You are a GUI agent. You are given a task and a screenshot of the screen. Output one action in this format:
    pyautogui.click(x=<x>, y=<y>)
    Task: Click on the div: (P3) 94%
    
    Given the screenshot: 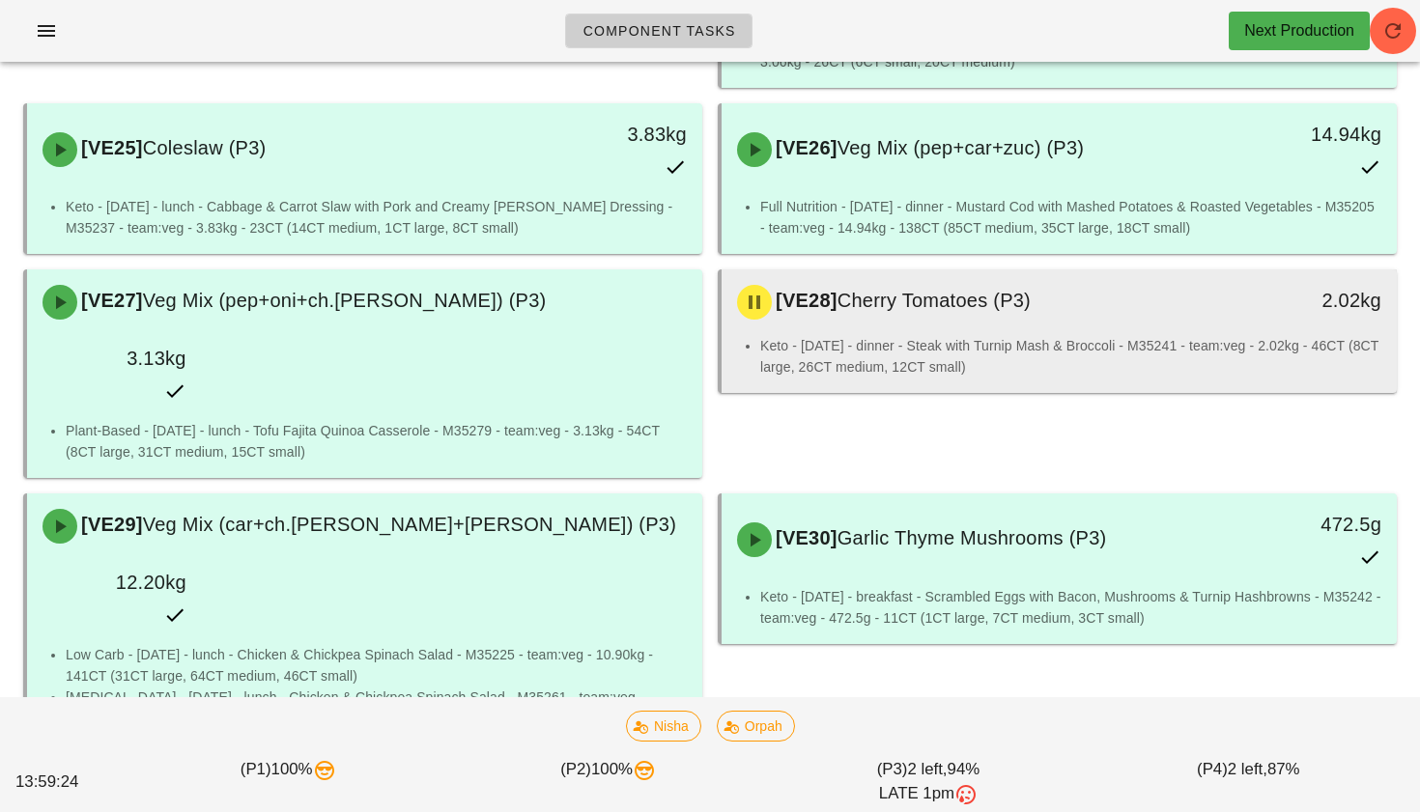 What is the action you would take?
    pyautogui.click(x=927, y=782)
    